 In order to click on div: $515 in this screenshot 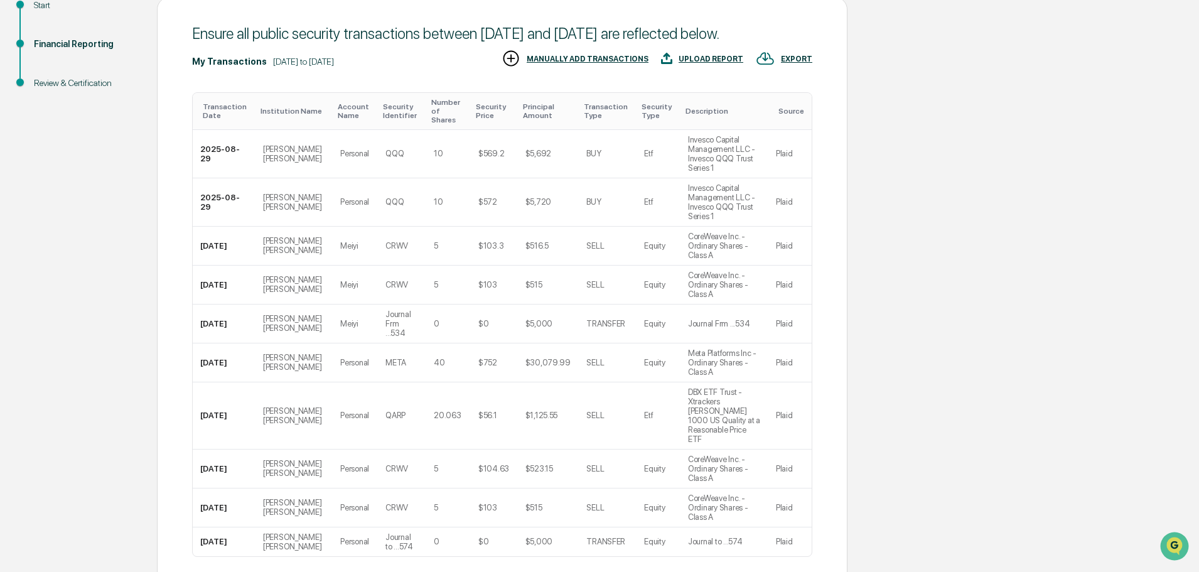, I will do `click(534, 284)`.